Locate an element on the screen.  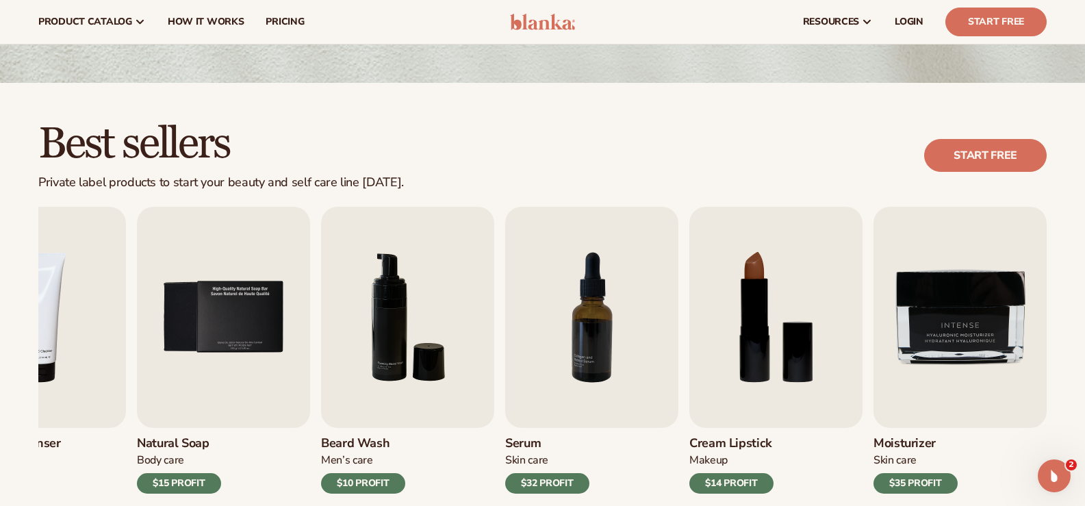
a: 5 / 9 is located at coordinates (223, 350).